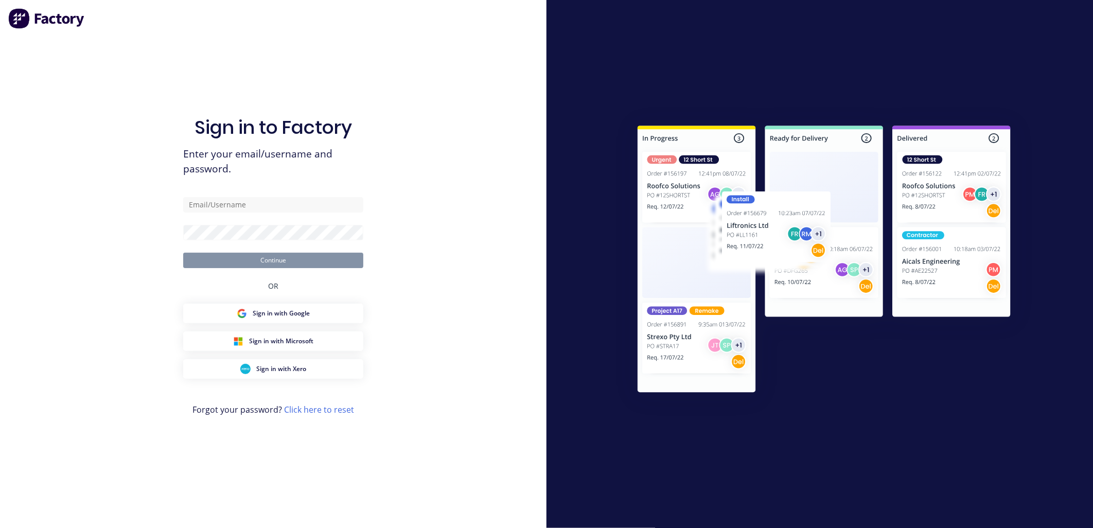 The width and height of the screenshot is (1093, 528). Describe the element at coordinates (824, 261) in the screenshot. I see `img: Sign in` at that location.